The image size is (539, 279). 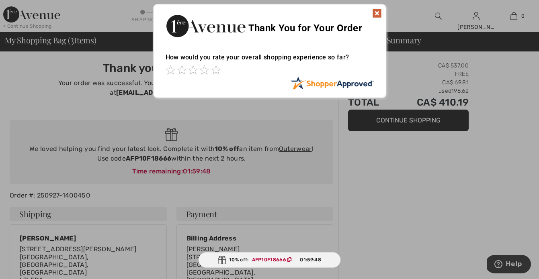 I want to click on img: Thank You for Your Order, so click(x=206, y=26).